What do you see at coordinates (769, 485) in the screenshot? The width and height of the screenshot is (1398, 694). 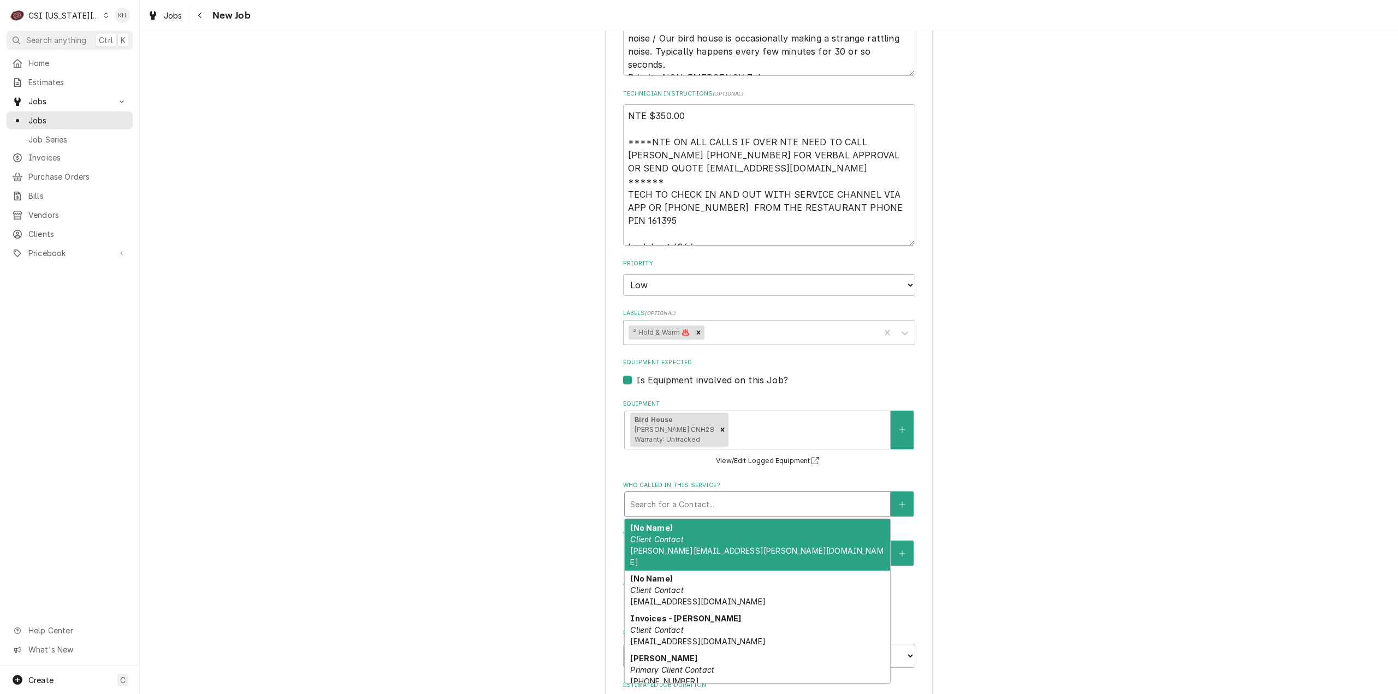 I see `label: Who called in this service?` at bounding box center [769, 485].